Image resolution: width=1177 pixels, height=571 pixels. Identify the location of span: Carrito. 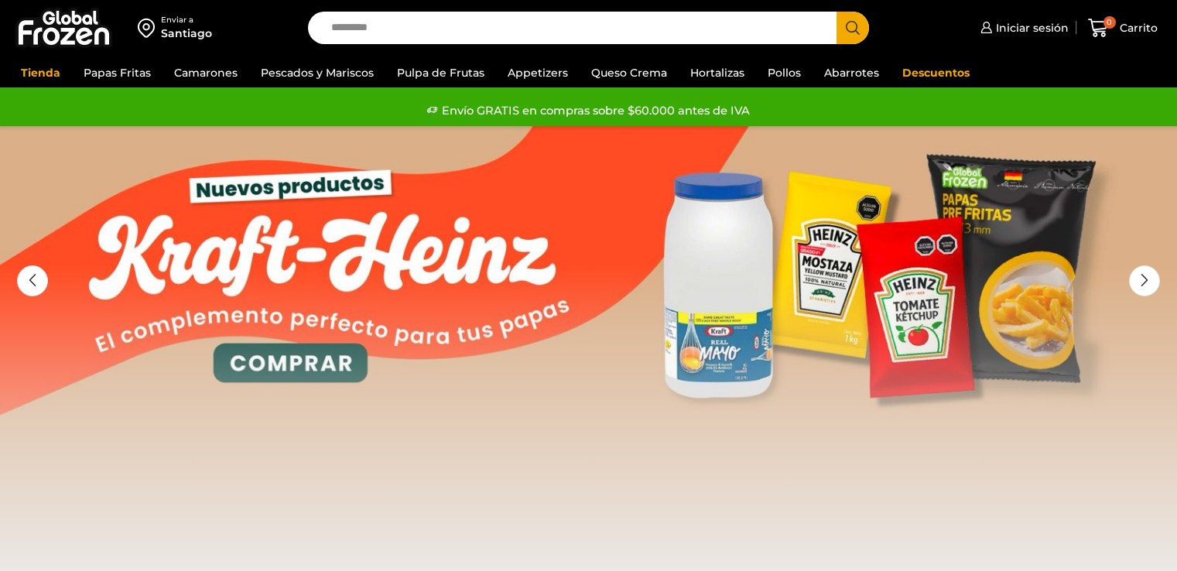
(1137, 28).